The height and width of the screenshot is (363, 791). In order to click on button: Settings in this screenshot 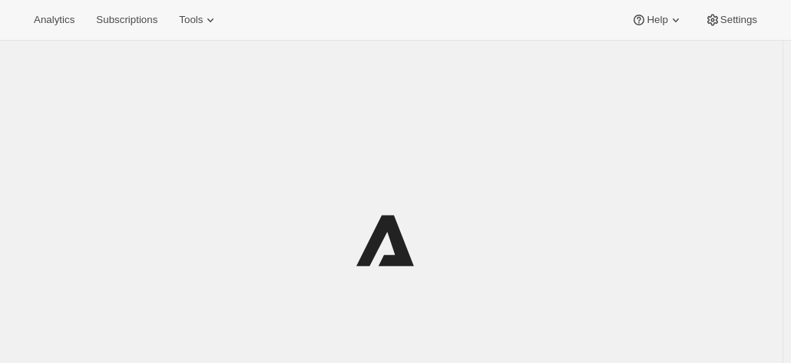, I will do `click(731, 20)`.